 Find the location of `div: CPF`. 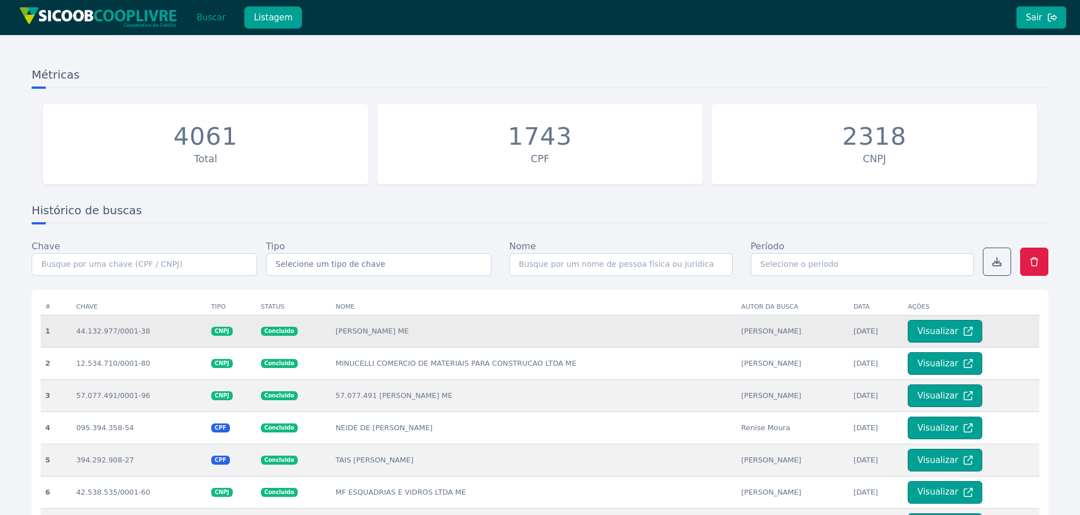

div: CPF is located at coordinates (540, 159).